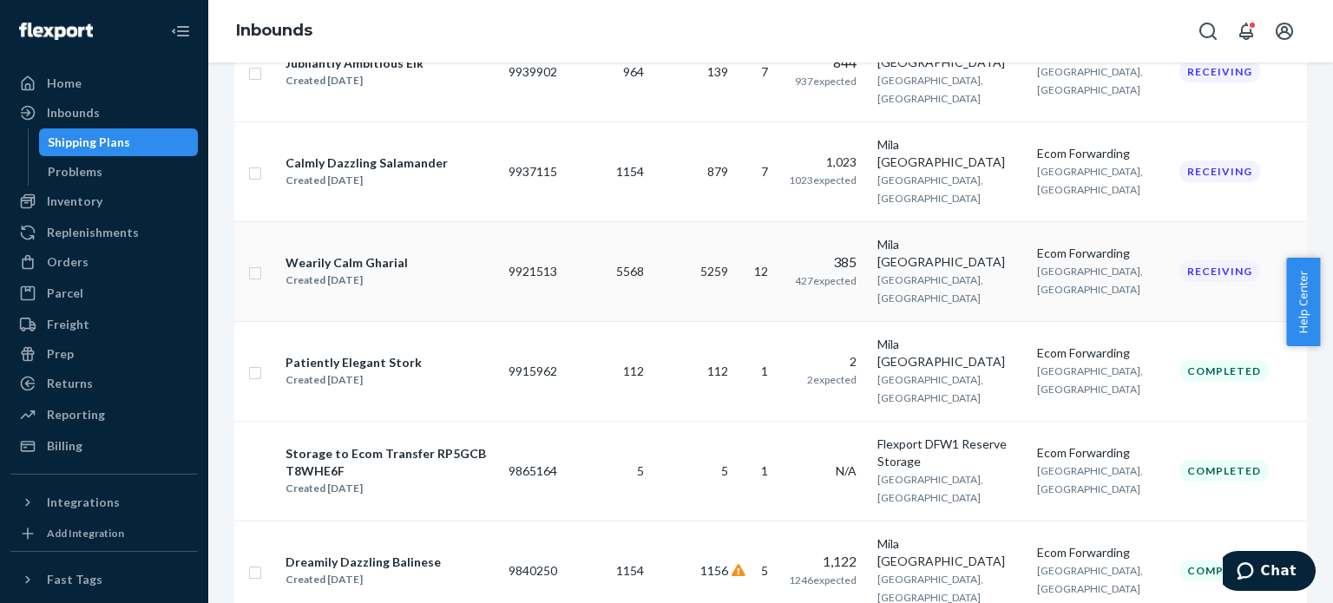 Image resolution: width=1333 pixels, height=603 pixels. Describe the element at coordinates (718, 171) in the screenshot. I see `span: 879` at that location.